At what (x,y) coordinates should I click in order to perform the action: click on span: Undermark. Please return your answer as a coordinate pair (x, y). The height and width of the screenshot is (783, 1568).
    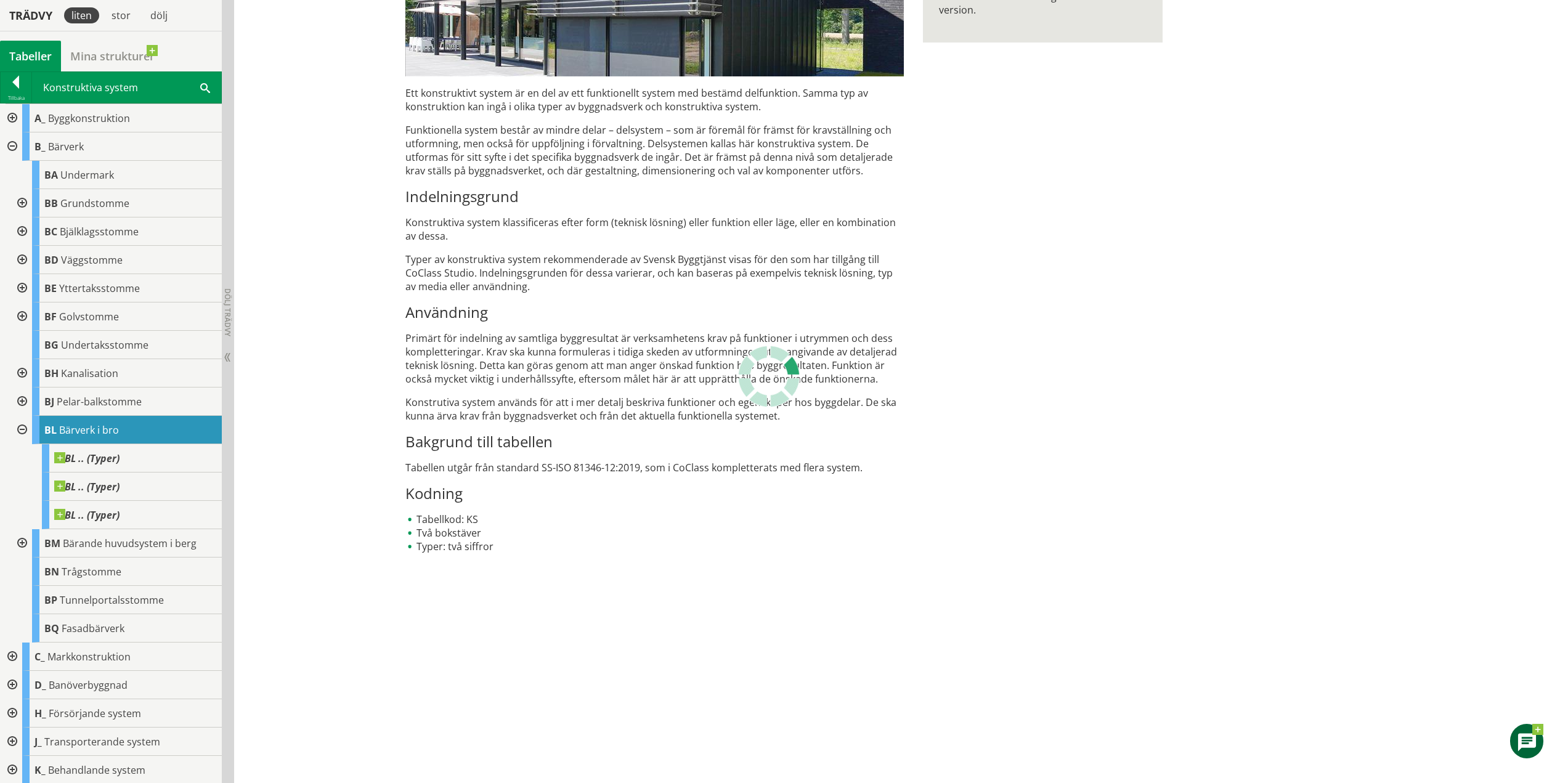
    Looking at the image, I should click on (87, 175).